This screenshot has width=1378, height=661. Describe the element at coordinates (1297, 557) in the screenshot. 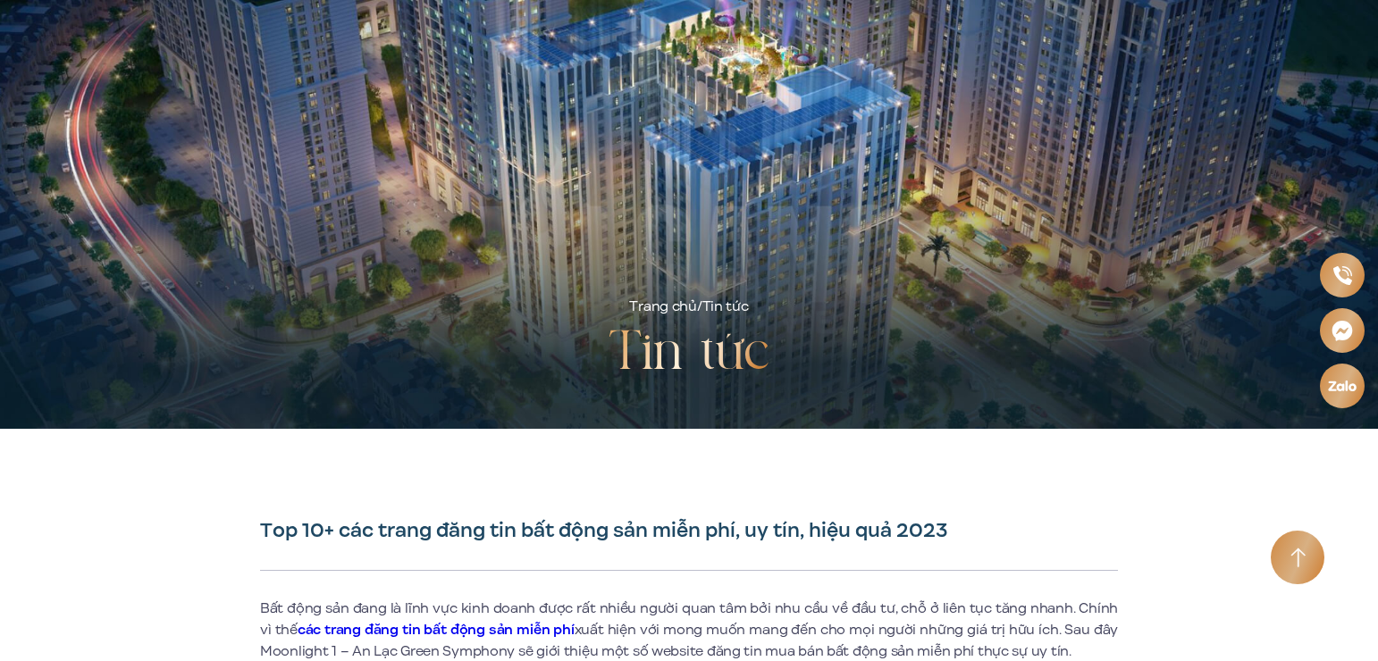

I see `img: Arrow icon` at that location.